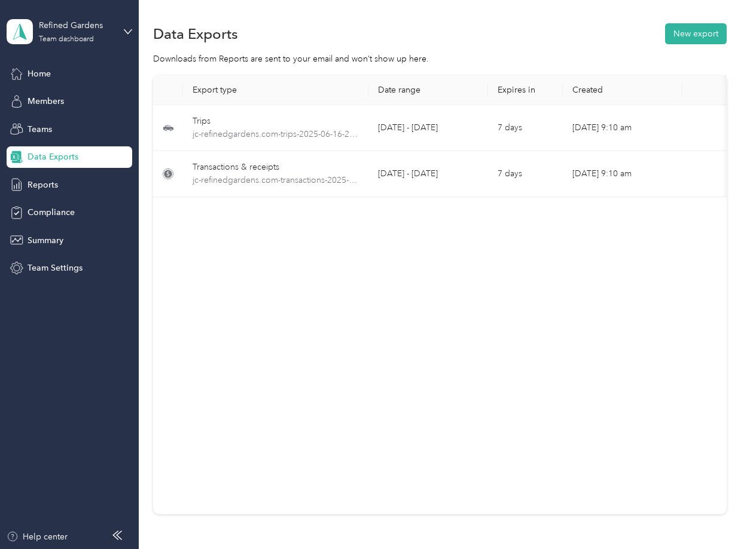 This screenshot has width=747, height=549. What do you see at coordinates (276, 167) in the screenshot?
I see `div: Transactions & receipts` at bounding box center [276, 167].